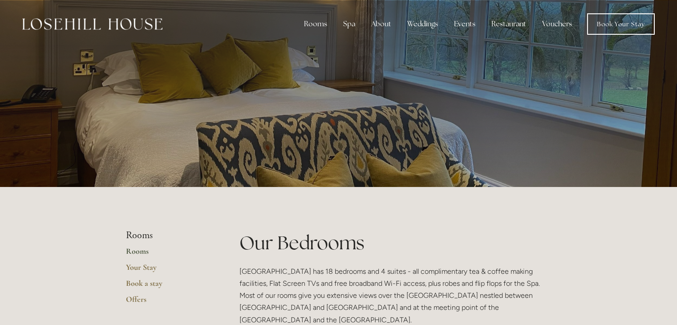  Describe the element at coordinates (315, 24) in the screenshot. I see `div: Rooms` at that location.